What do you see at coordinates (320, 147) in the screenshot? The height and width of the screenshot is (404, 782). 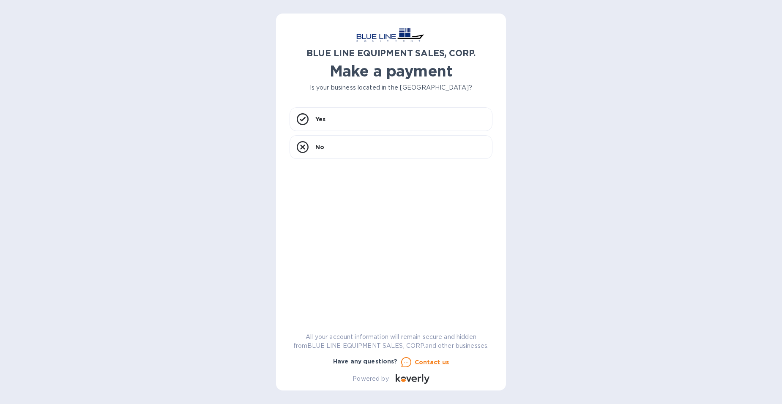 I see `p: No` at bounding box center [320, 147].